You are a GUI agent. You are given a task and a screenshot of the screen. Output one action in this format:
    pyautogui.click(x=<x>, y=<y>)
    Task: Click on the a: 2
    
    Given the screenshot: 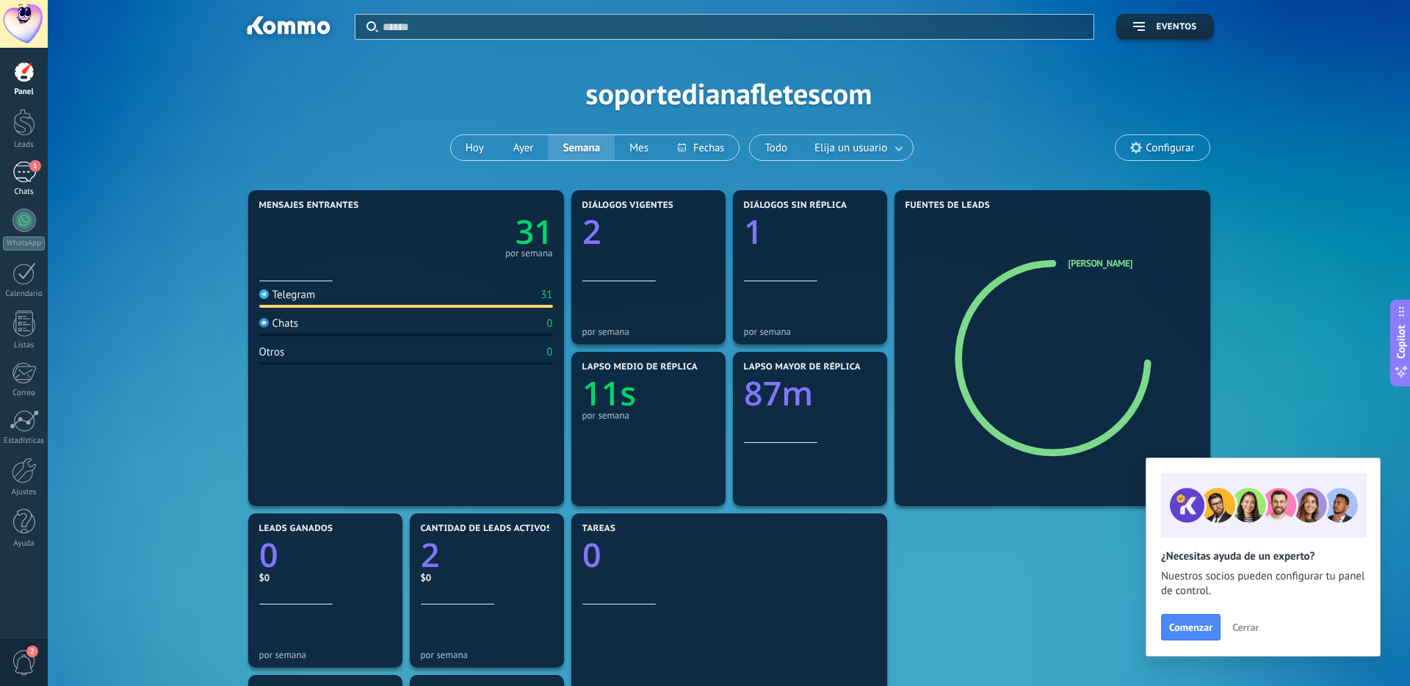 What is the action you would take?
    pyautogui.click(x=487, y=555)
    